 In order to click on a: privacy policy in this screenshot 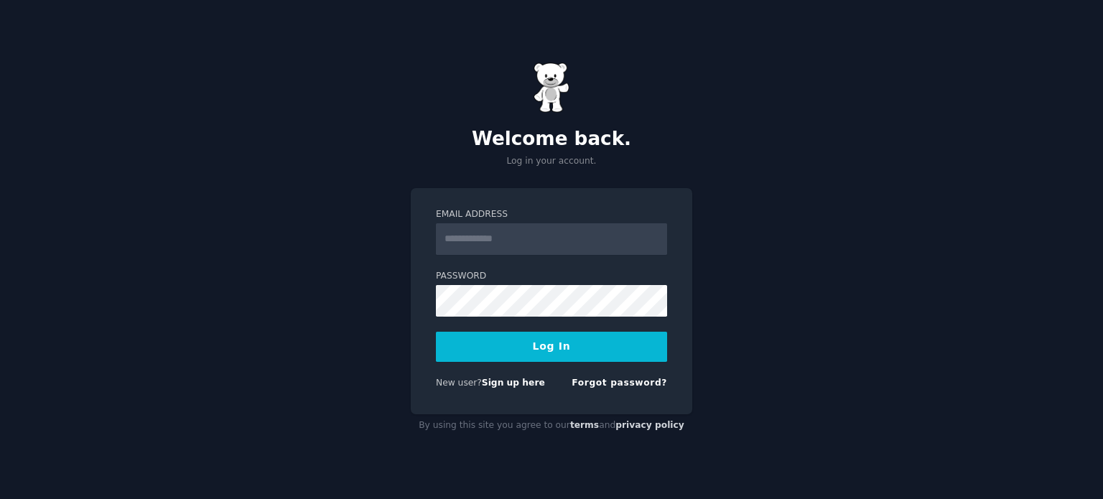, I will do `click(650, 425)`.